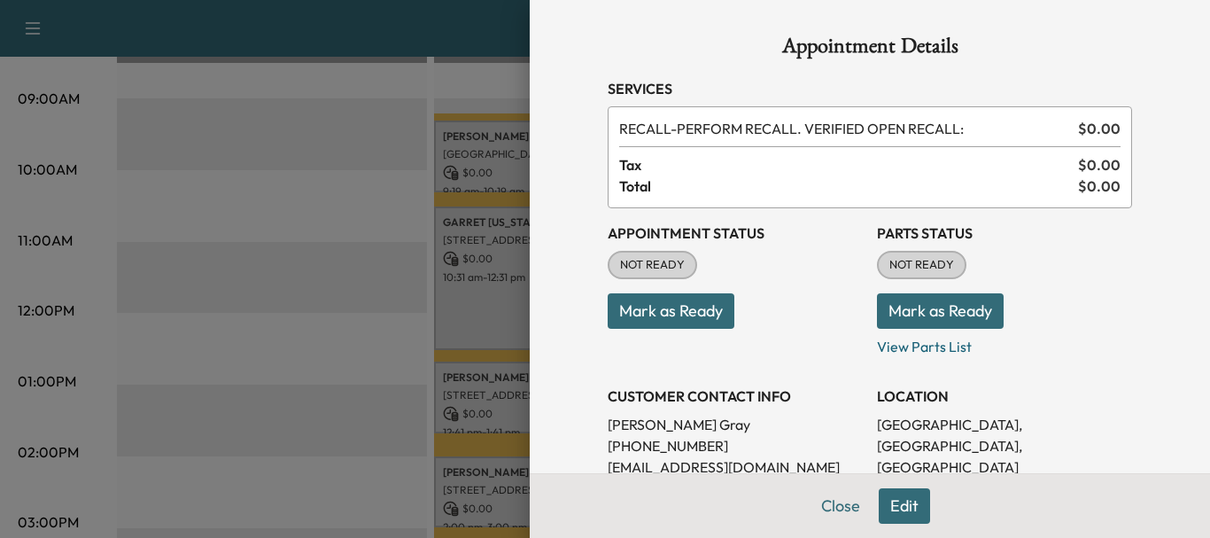 The height and width of the screenshot is (538, 1210). What do you see at coordinates (841, 506) in the screenshot?
I see `button: Close` at bounding box center [841, 506].